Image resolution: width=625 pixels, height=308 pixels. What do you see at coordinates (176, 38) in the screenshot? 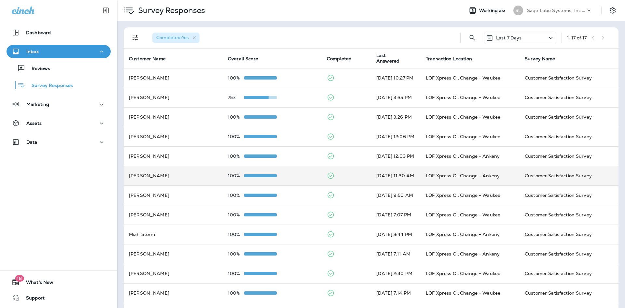
I see `div: Completed:Yes` at bounding box center [176, 38].